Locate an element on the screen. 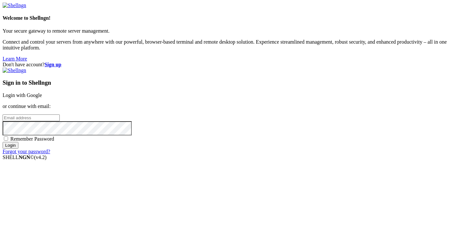 Image resolution: width=465 pixels, height=235 pixels. b: NGN is located at coordinates (25, 157).